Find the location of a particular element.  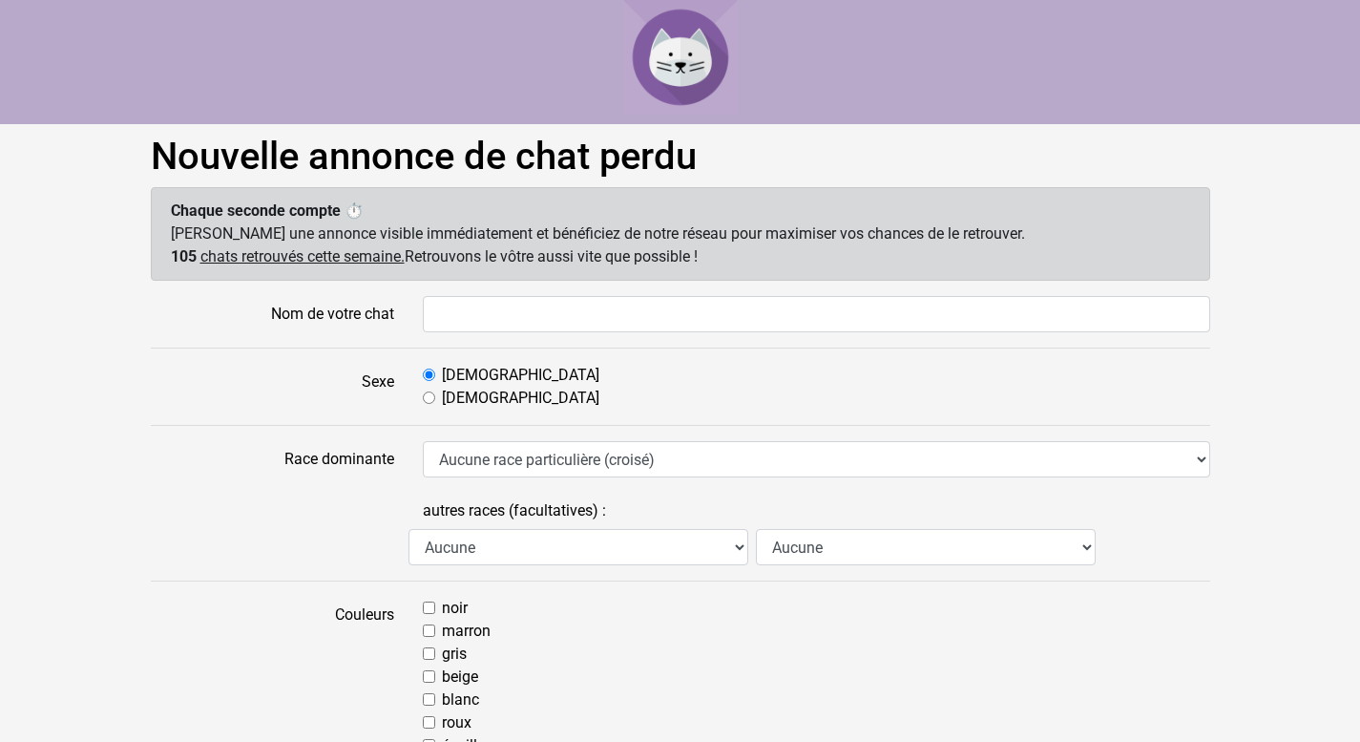

label: Race dominante is located at coordinates (272, 459).